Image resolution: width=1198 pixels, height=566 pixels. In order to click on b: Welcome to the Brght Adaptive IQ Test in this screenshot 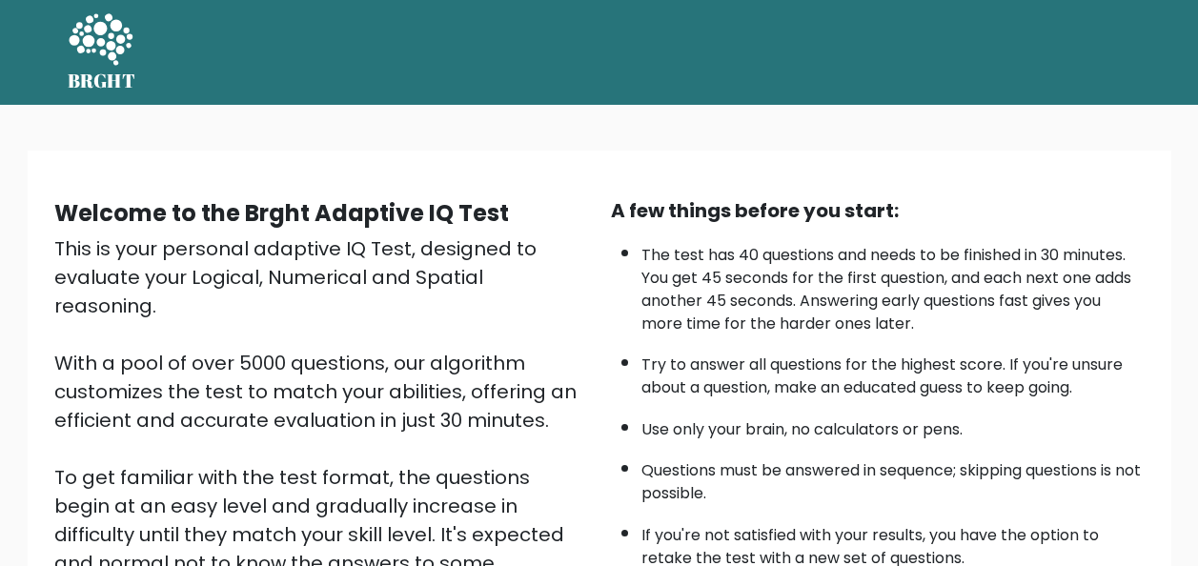, I will do `click(281, 213)`.